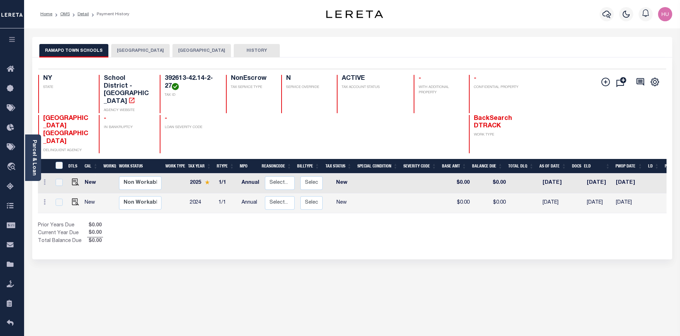  I want to click on a: OMS, so click(65, 14).